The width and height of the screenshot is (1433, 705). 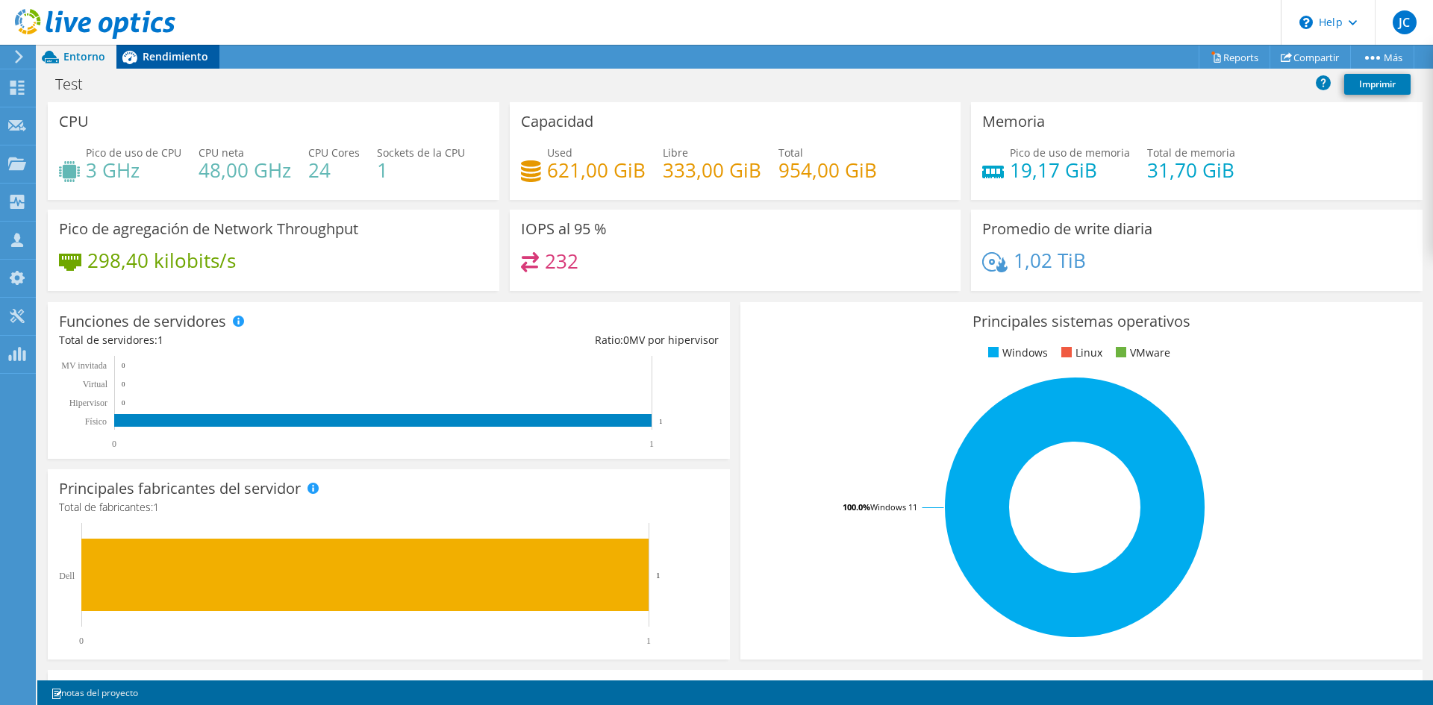 What do you see at coordinates (596, 170) in the screenshot?
I see `h4: 621,00 GiB` at bounding box center [596, 170].